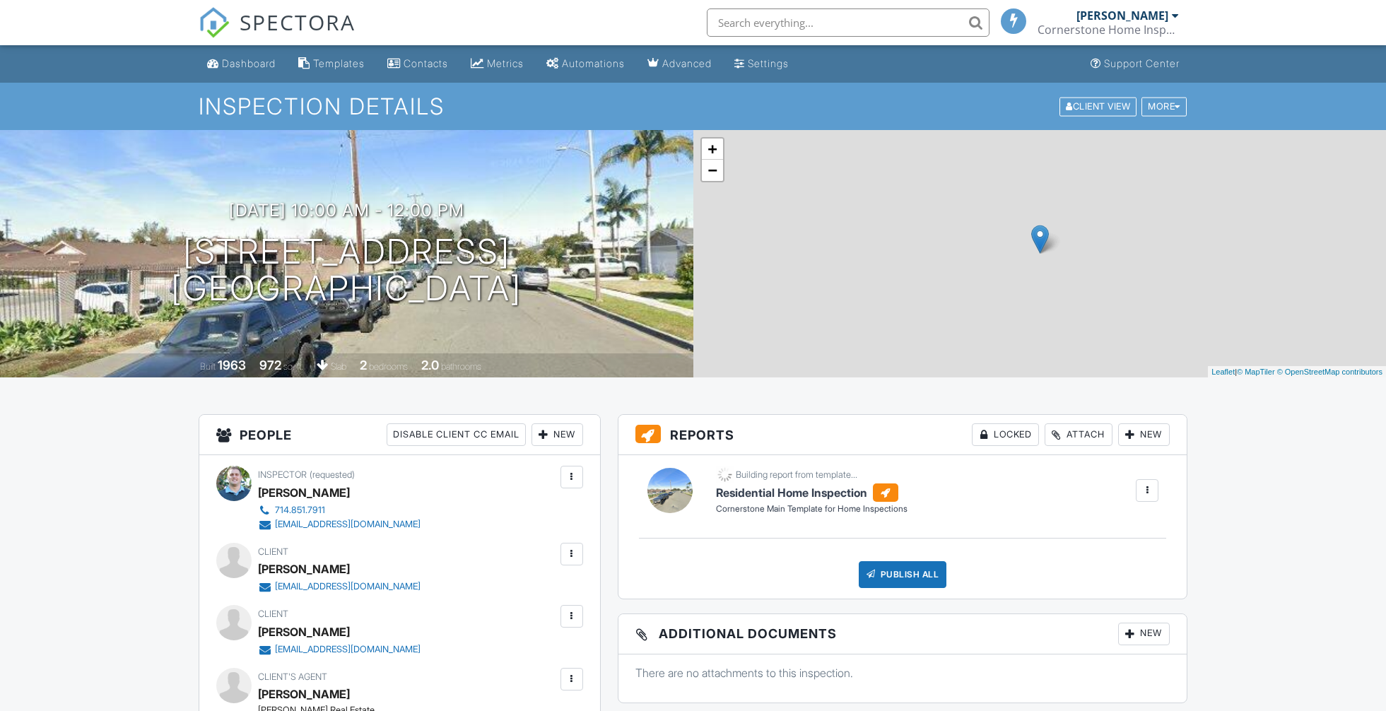  Describe the element at coordinates (456, 435) in the screenshot. I see `div: Disable Client CC Email` at that location.